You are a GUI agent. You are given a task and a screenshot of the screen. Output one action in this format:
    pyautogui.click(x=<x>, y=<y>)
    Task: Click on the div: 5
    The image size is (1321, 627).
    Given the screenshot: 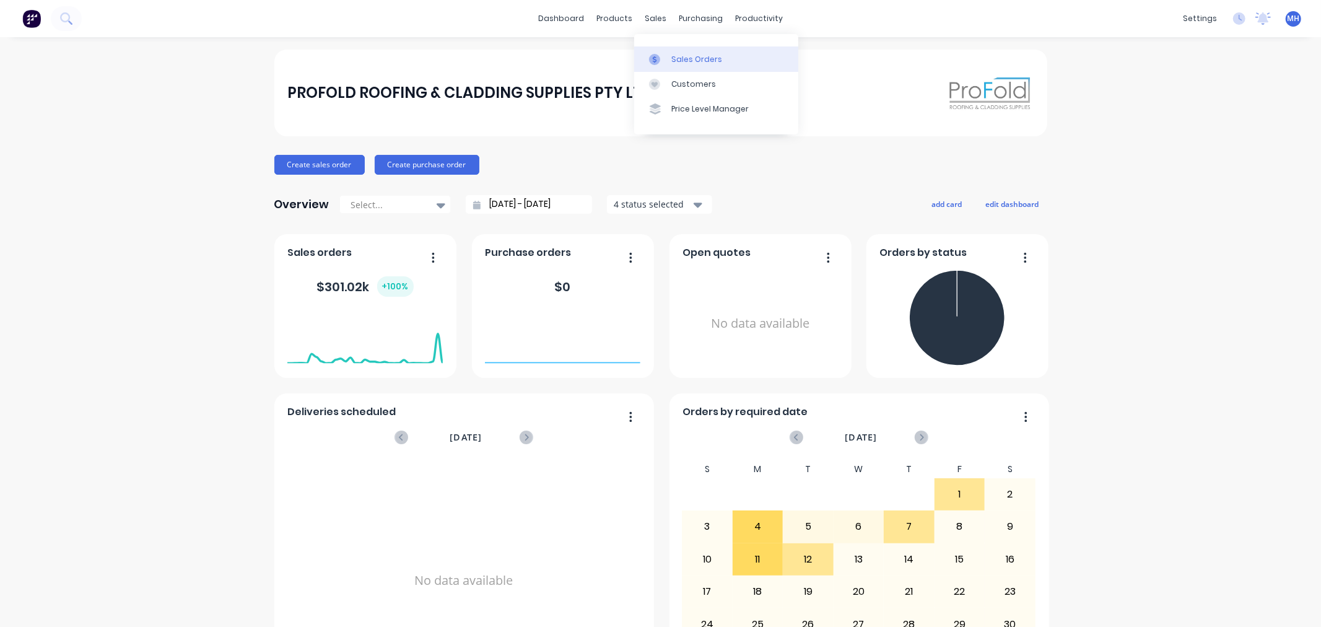 What is the action you would take?
    pyautogui.click(x=808, y=526)
    